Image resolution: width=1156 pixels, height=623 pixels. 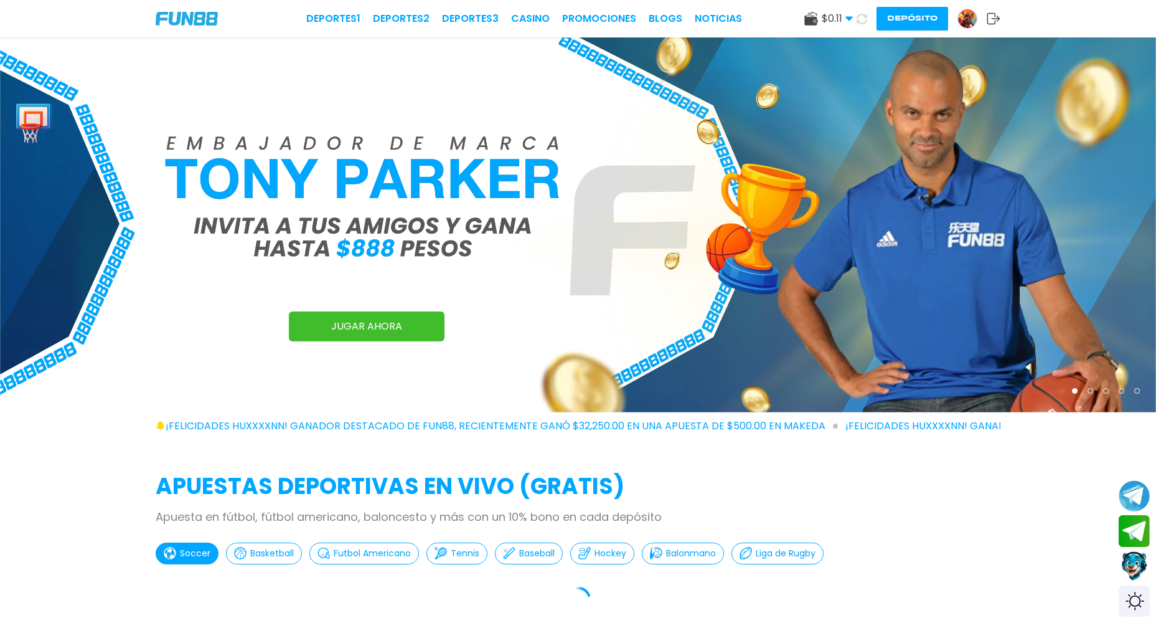 What do you see at coordinates (195, 553) in the screenshot?
I see `p: Soccer` at bounding box center [195, 553].